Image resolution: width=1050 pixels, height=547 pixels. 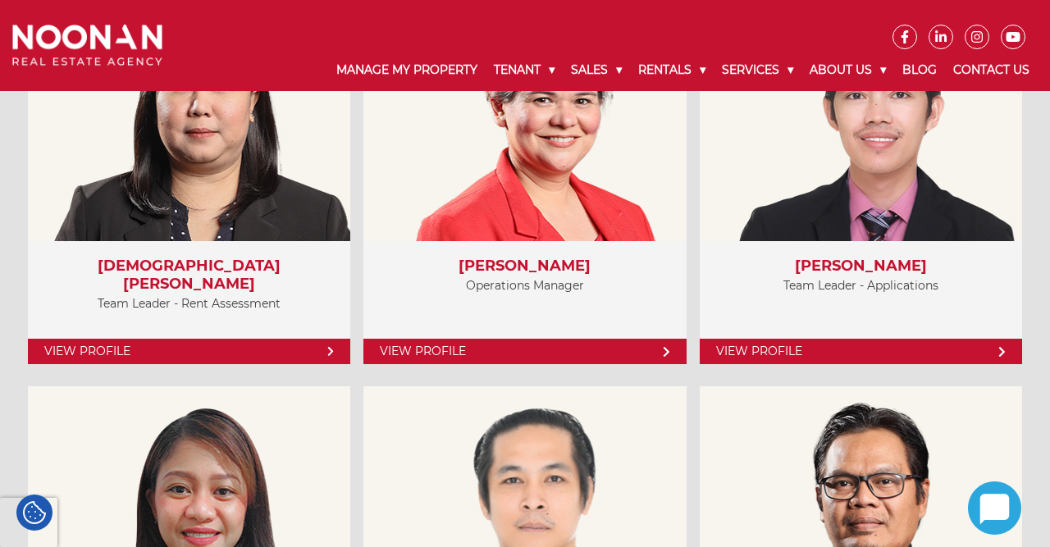 What do you see at coordinates (861, 286) in the screenshot?
I see `p: Team Leader - Applications` at bounding box center [861, 286].